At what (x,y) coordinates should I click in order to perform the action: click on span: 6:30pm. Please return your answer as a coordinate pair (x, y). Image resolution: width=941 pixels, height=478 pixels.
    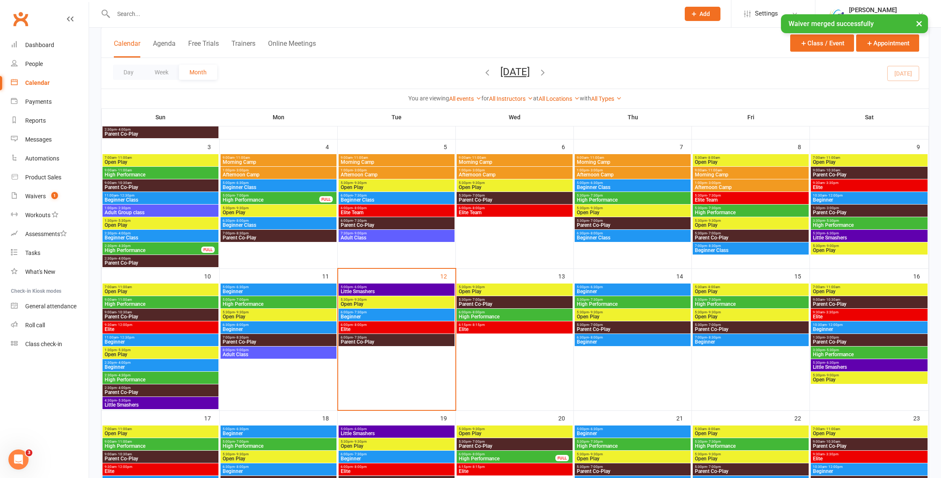
    Looking at the image, I should click on (278, 221).